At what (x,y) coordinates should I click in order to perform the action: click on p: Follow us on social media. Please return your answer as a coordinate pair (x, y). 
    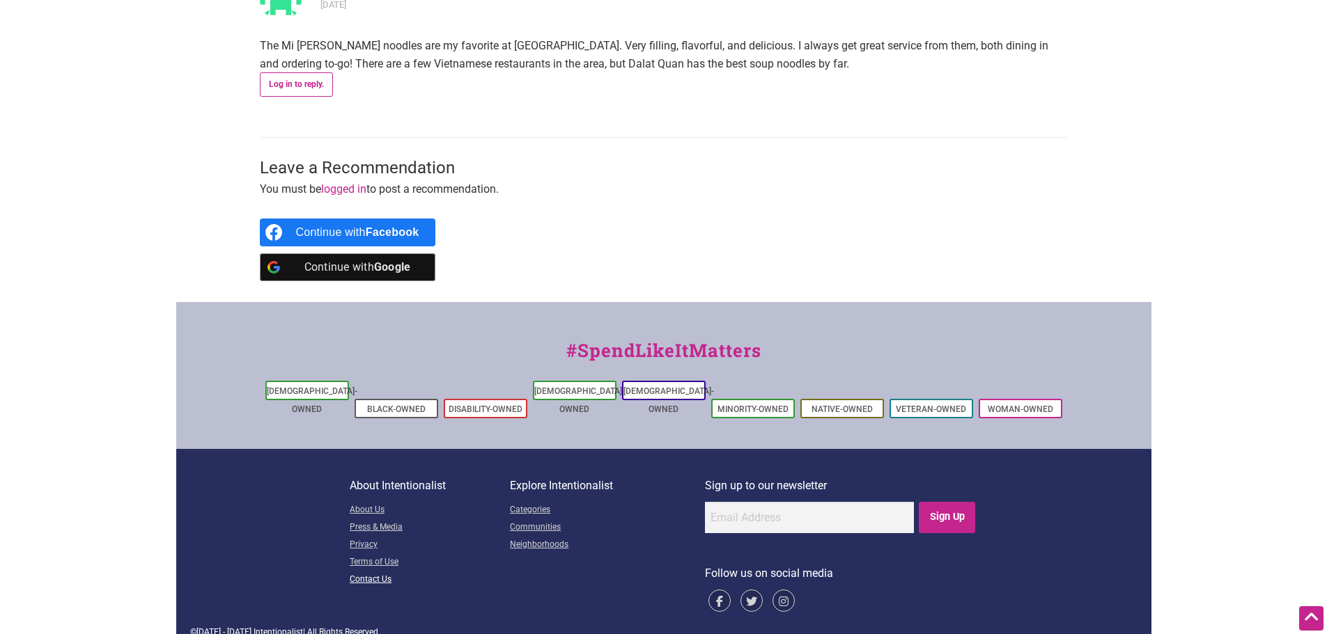
    Looking at the image, I should click on (841, 574).